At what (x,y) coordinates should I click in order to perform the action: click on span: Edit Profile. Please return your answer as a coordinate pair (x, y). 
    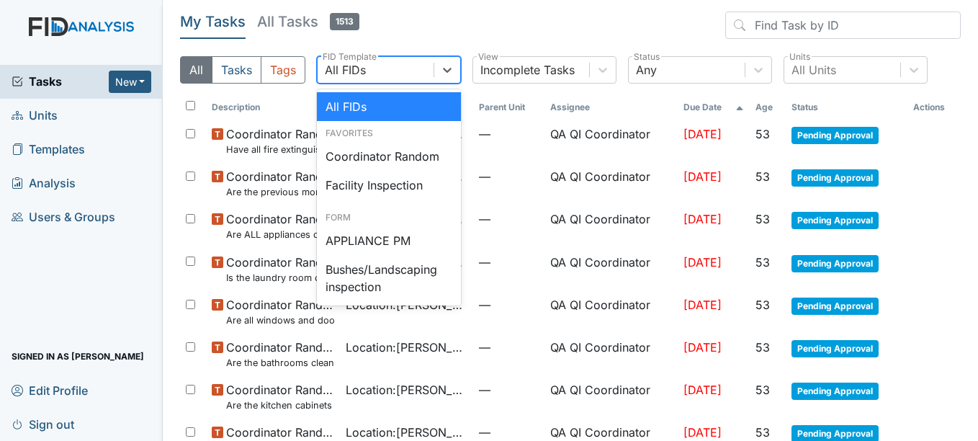
    Looking at the image, I should click on (50, 390).